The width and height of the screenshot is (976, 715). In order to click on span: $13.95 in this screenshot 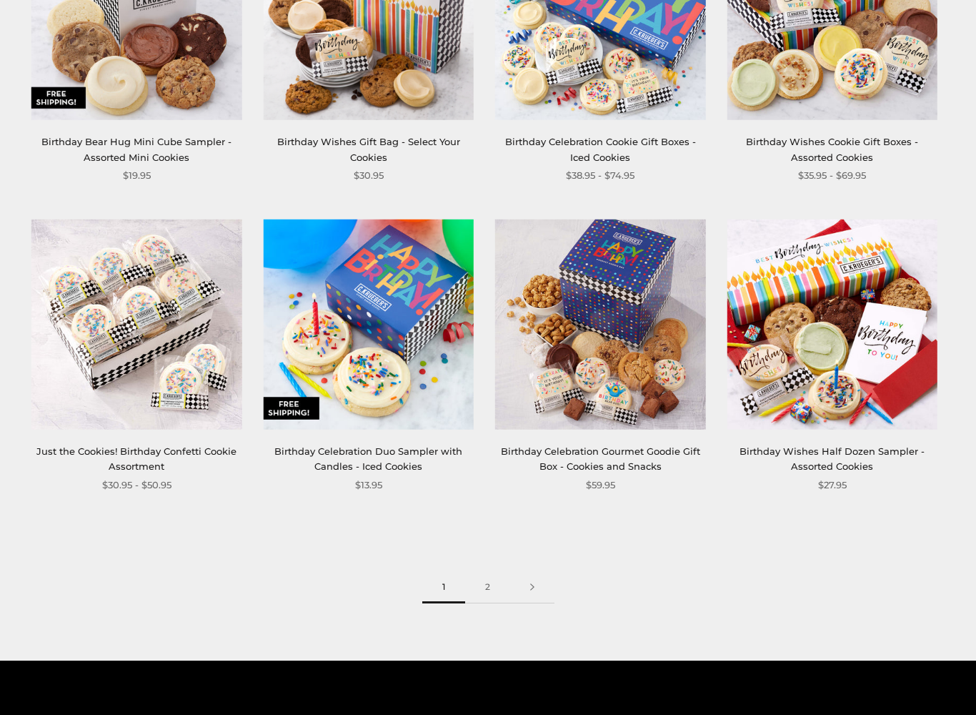, I will do `click(369, 485)`.